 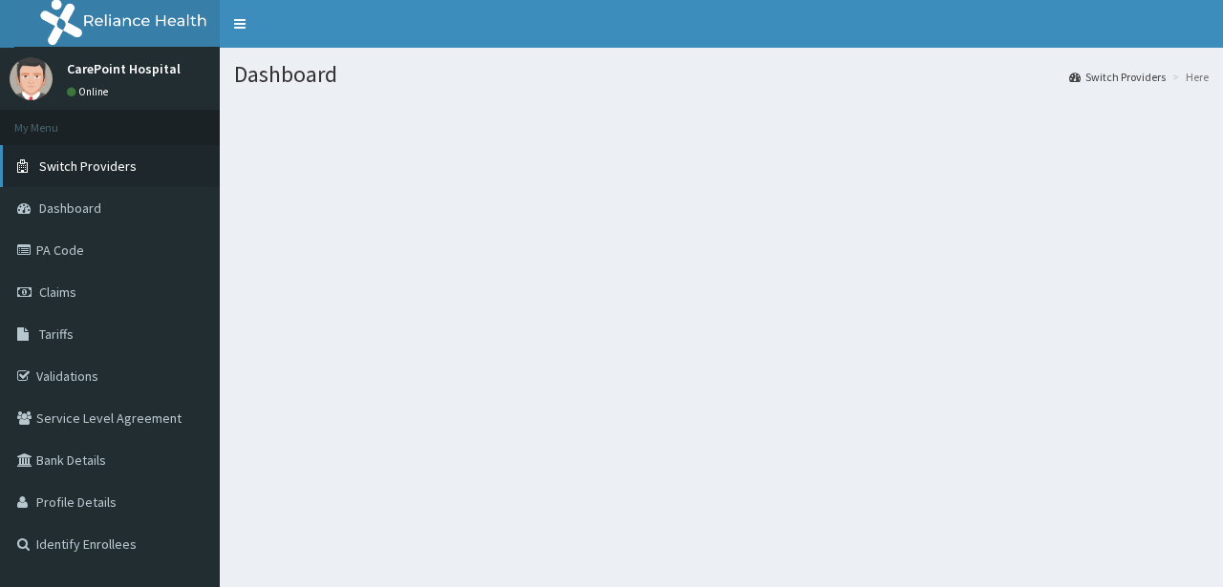 I want to click on h1: Dashboard, so click(x=721, y=75).